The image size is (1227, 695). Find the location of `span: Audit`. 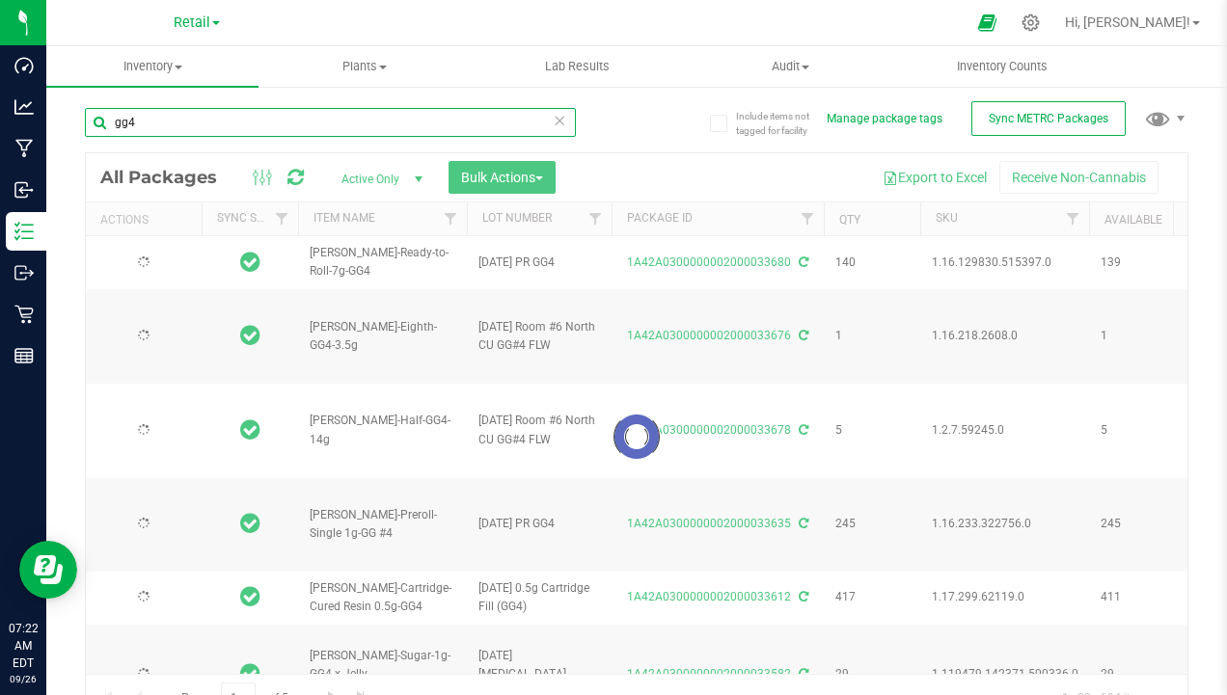

span: Audit is located at coordinates (790, 67).